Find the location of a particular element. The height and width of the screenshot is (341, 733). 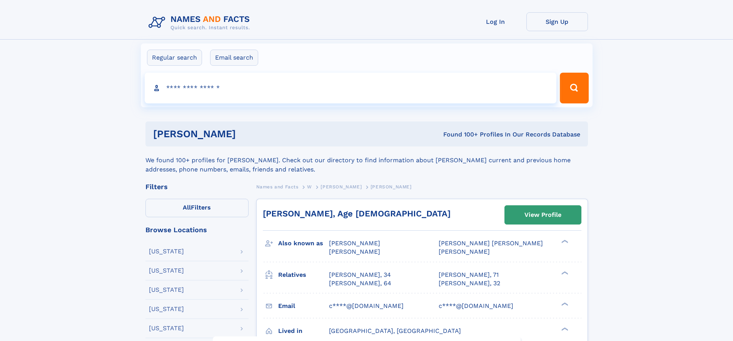

span: W is located at coordinates (309, 187).